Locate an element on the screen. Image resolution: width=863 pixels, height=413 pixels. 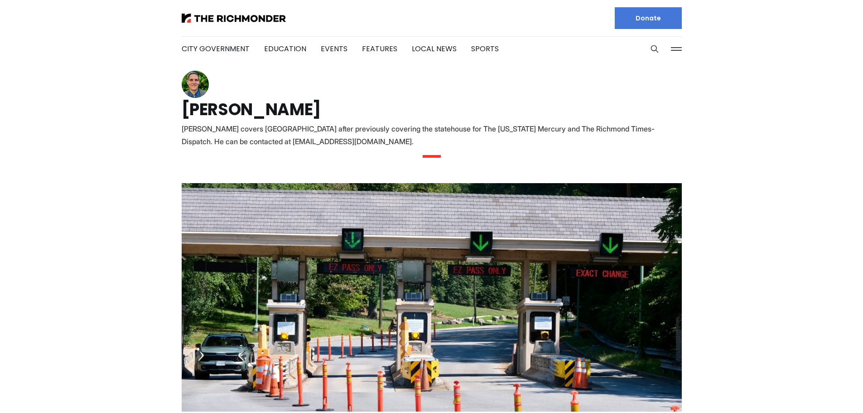
button: Search this site is located at coordinates (655, 49).